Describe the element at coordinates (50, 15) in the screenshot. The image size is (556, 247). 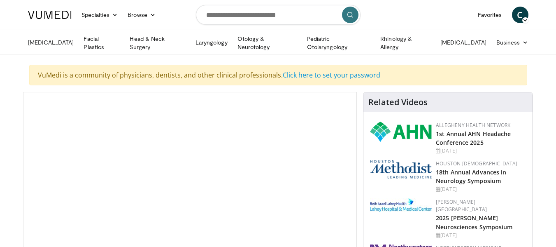
I see `img: VuMedi Logo` at that location.